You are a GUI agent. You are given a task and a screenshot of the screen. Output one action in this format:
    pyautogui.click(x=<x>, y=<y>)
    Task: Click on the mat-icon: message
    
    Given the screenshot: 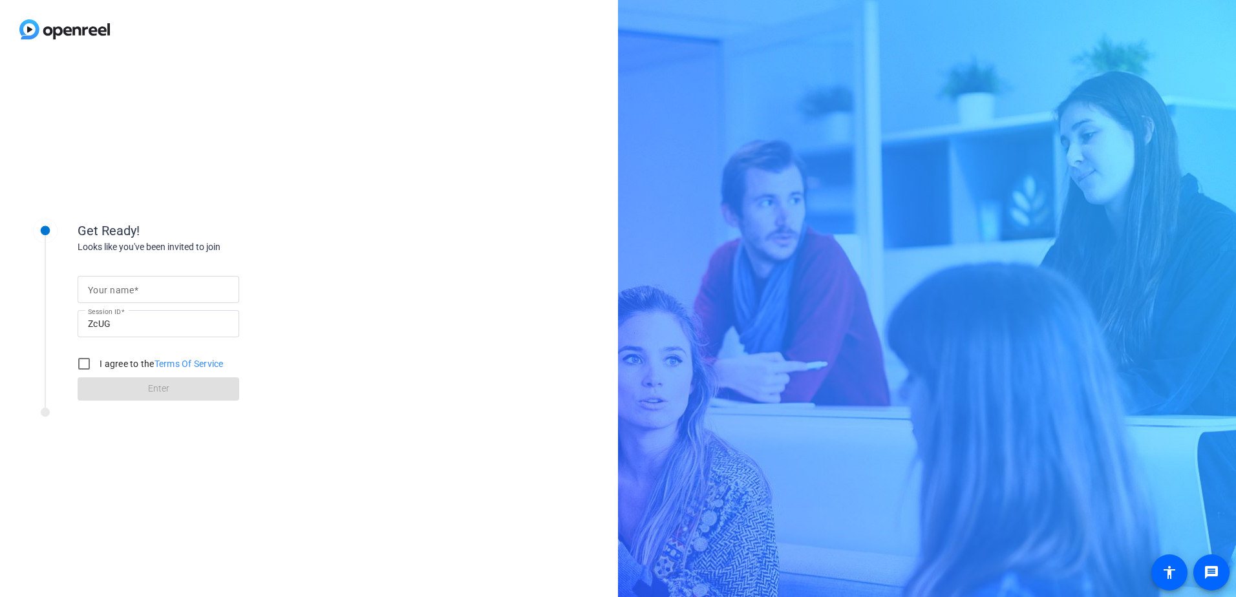 What is the action you would take?
    pyautogui.click(x=1212, y=573)
    